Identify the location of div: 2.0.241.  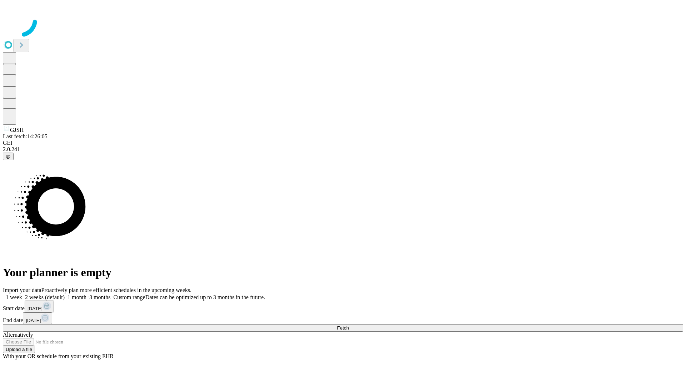
(343, 149).